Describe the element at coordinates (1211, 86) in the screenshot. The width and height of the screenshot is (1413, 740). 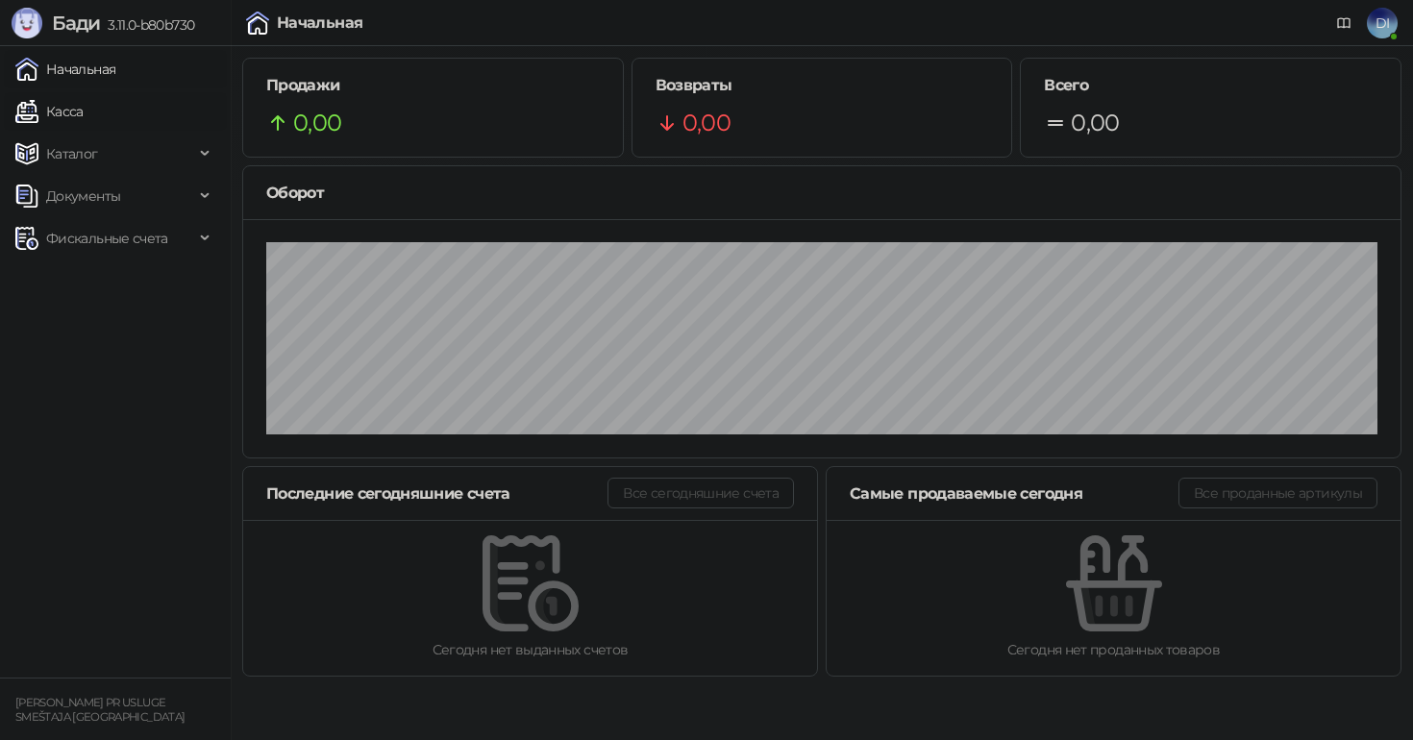
I see `h5: Всего` at that location.